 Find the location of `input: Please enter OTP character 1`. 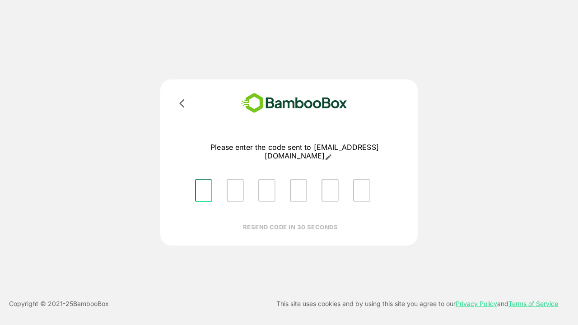

input: Please enter OTP character 1 is located at coordinates (204, 191).